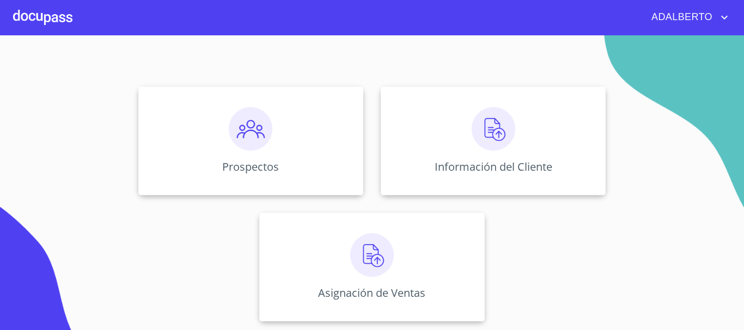 This screenshot has width=744, height=330. Describe the element at coordinates (680, 17) in the screenshot. I see `span: ADALBERTO` at that location.